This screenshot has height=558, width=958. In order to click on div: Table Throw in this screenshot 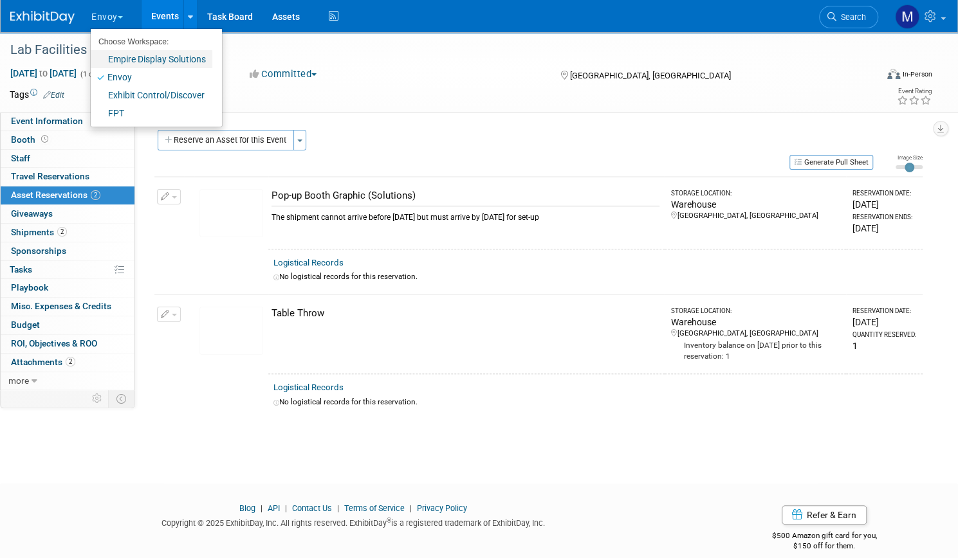, I will do `click(465, 313)`.